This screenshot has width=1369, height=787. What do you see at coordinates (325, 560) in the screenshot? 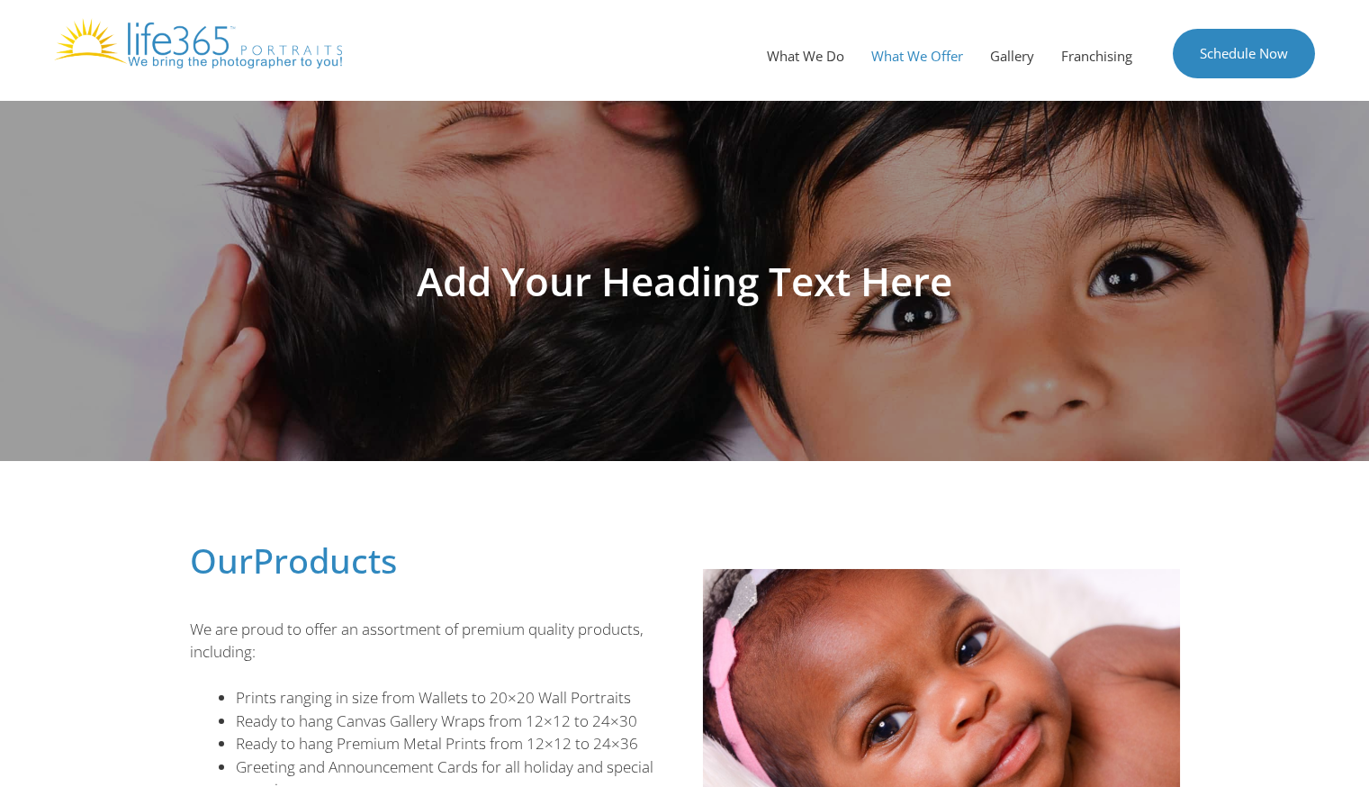
I see `span: Products` at bounding box center [325, 560].